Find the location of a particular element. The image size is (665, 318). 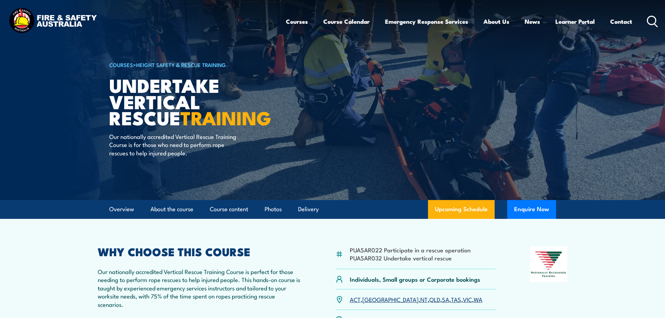

a: Delivery is located at coordinates (308, 209).